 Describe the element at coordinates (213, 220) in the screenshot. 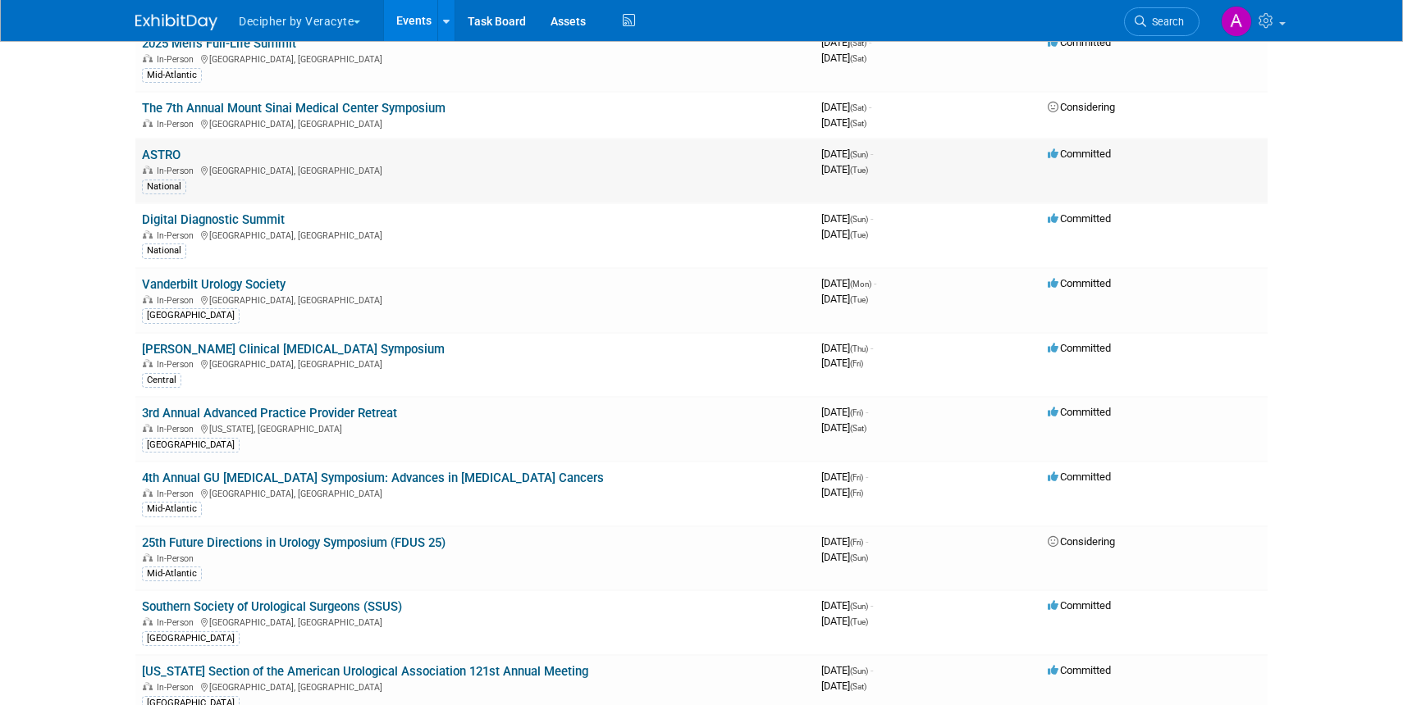

I see `a: Digital Diagnostic Summit` at that location.